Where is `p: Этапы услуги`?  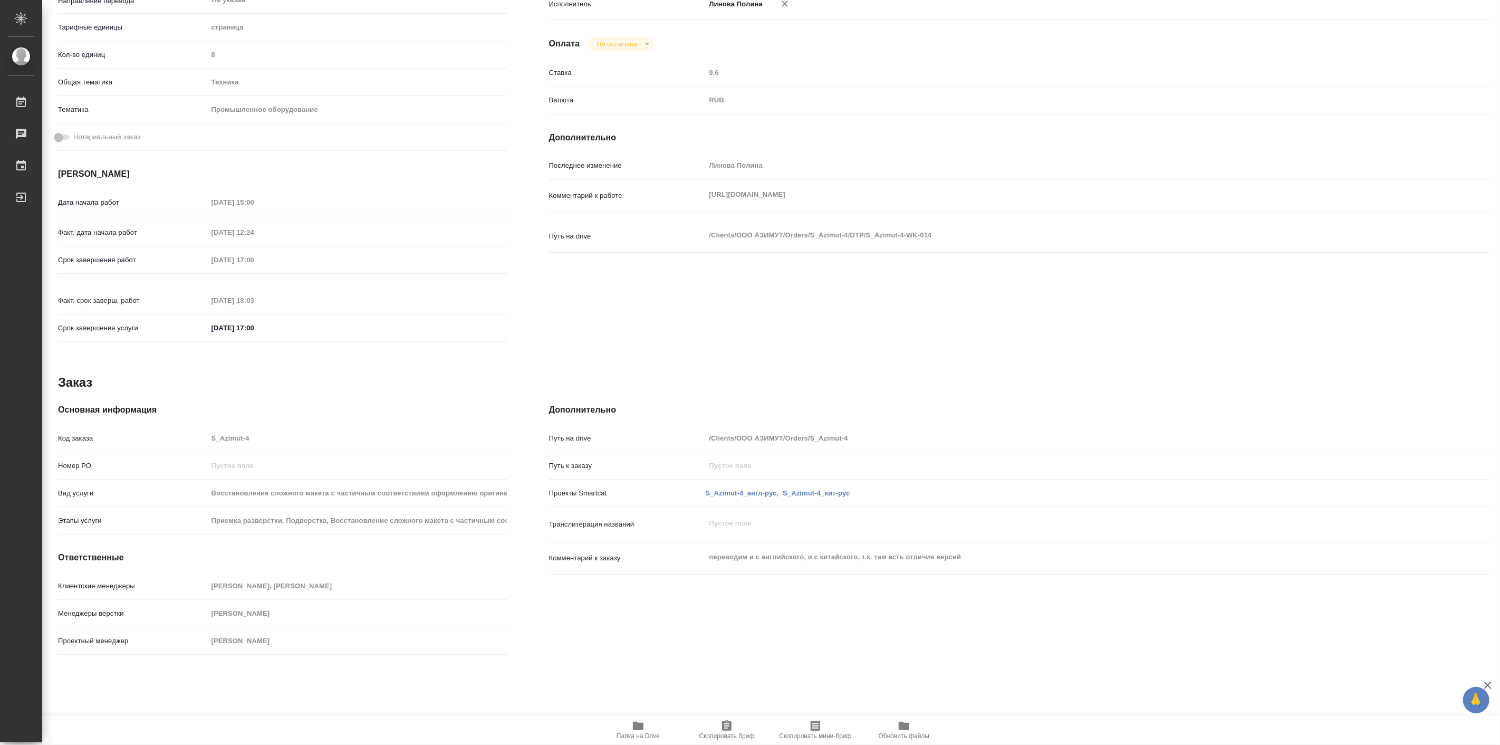
p: Этапы услуги is located at coordinates (133, 520).